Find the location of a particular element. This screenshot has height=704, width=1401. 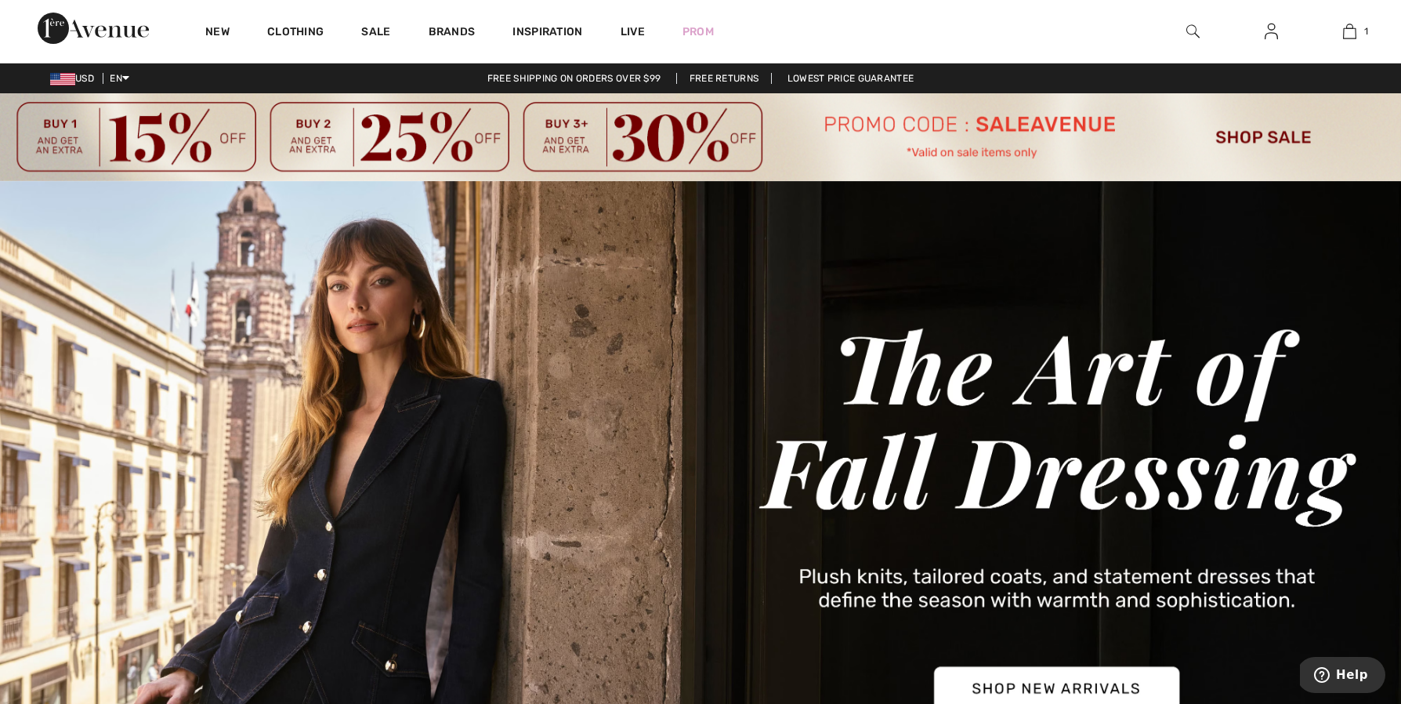

img: My Info is located at coordinates (1271, 31).